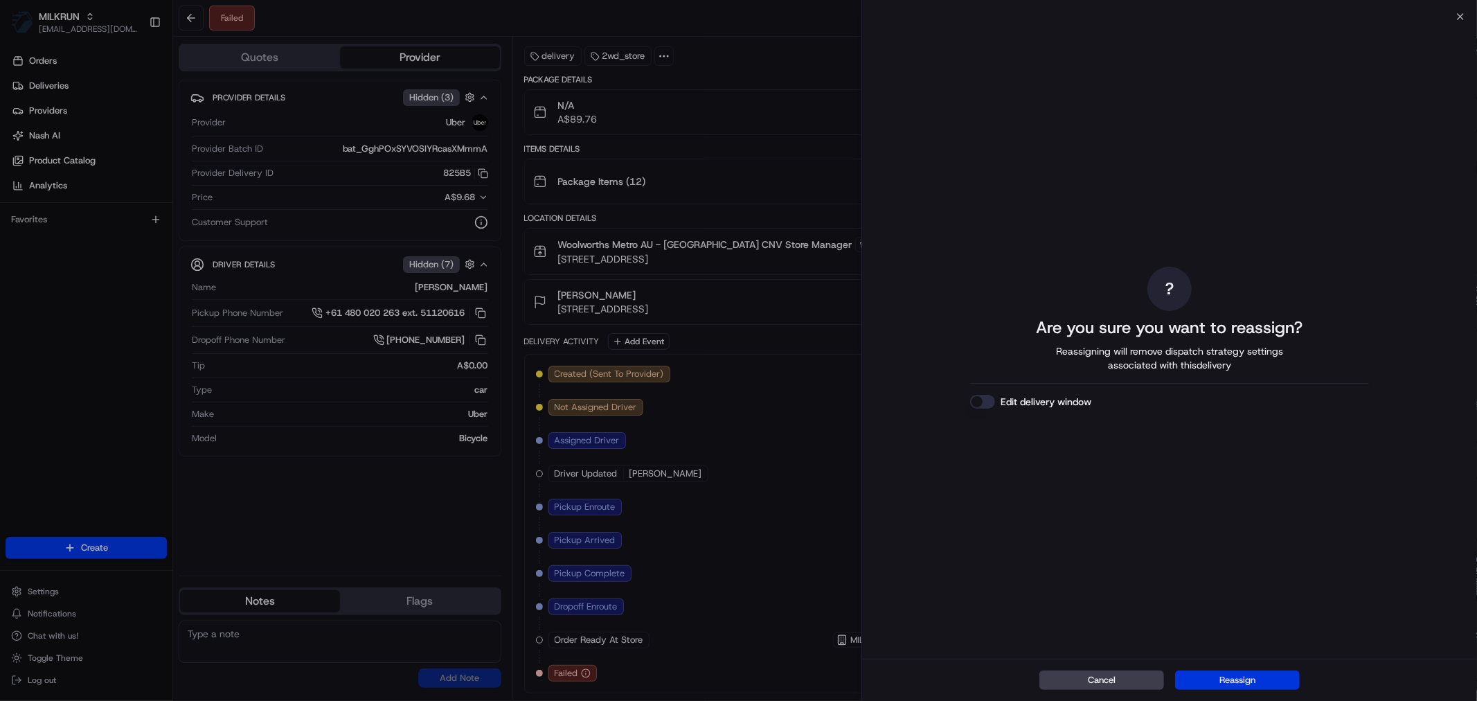 The image size is (1477, 701). I want to click on span: Reassigning will remove dispatch strategy settings associated with this delivery, so click(1169, 358).